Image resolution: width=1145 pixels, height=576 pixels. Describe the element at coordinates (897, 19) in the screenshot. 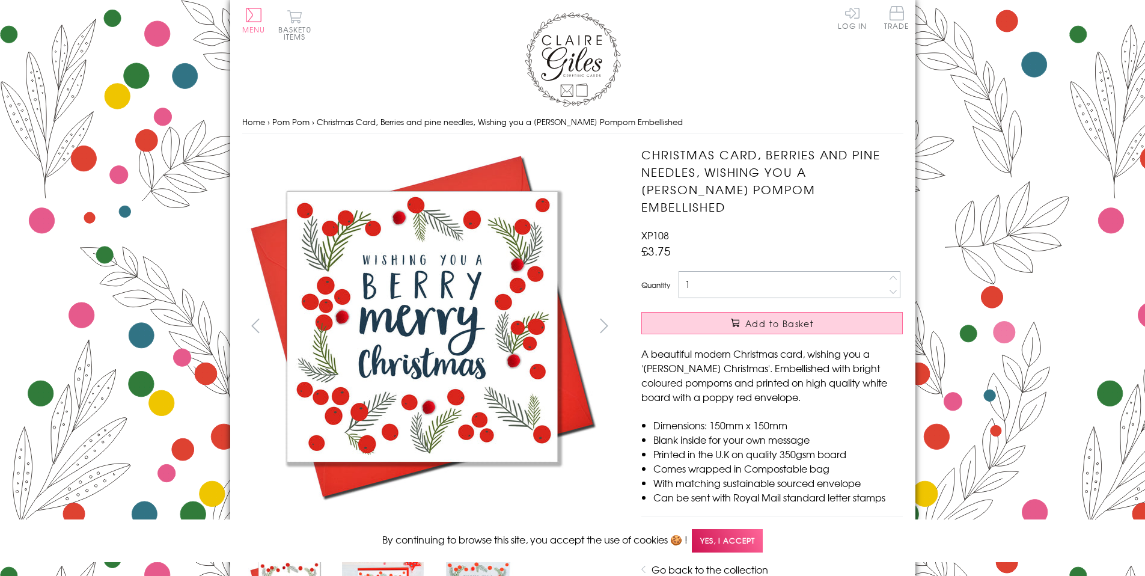

I see `a: Trade` at that location.